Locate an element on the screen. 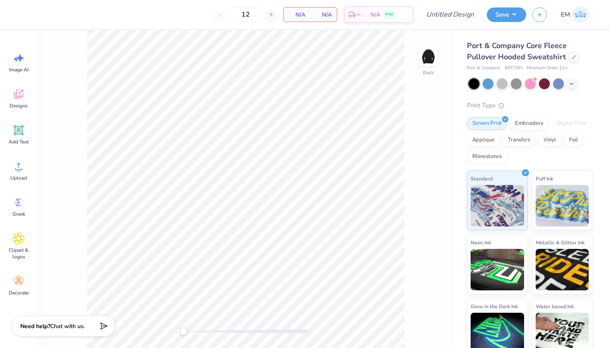 This screenshot has width=609, height=348. span: Neon Ink is located at coordinates (481, 242).